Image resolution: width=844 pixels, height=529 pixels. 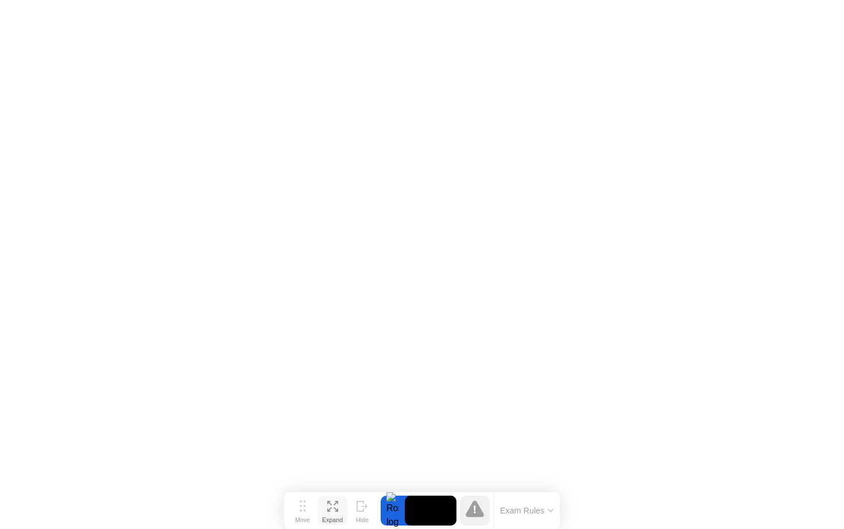 What do you see at coordinates (333, 519) in the screenshot?
I see `div: Expand` at bounding box center [333, 519].